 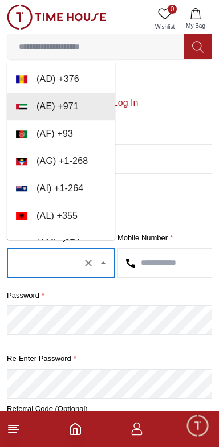 I want to click on li: ( AI ) + 1-264, so click(x=61, y=188).